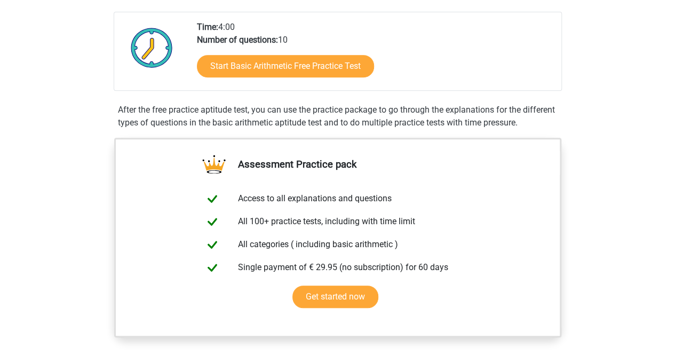  I want to click on div: After the free practice aptitude test, you can use the practice package to go through the explana..., so click(338, 116).